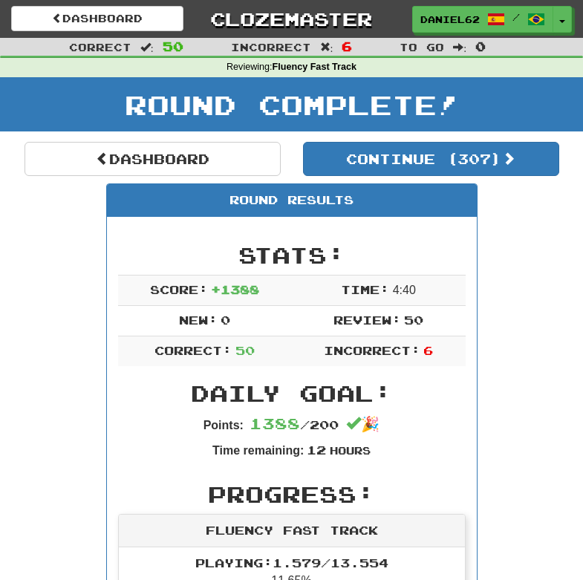 The height and width of the screenshot is (580, 583). What do you see at coordinates (100, 47) in the screenshot?
I see `span: Correct` at bounding box center [100, 47].